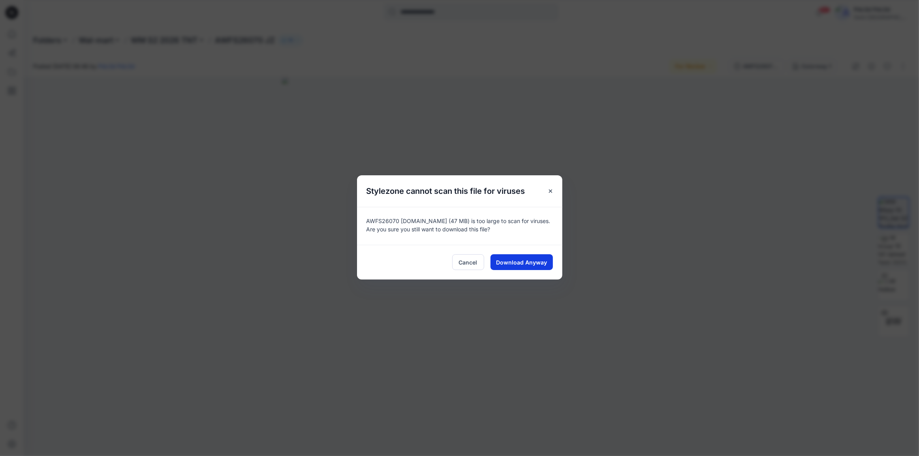  What do you see at coordinates (468, 262) in the screenshot?
I see `button: Cancel` at bounding box center [468, 262].